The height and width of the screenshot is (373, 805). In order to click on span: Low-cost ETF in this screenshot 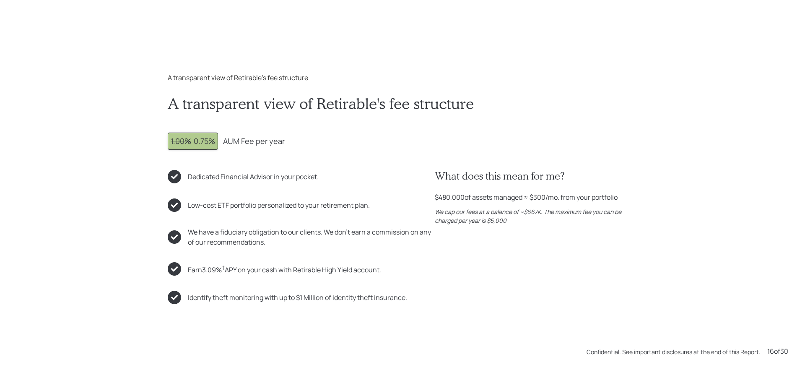, I will do `click(208, 205)`.